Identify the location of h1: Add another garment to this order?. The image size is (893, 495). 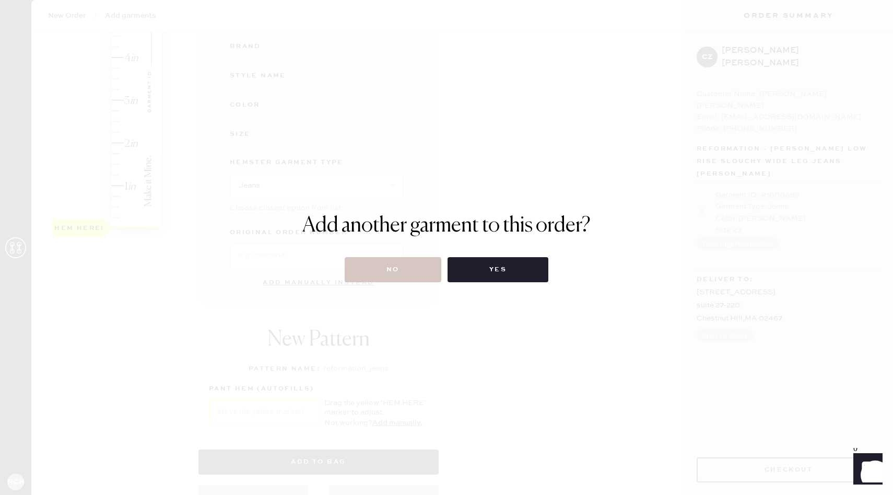
(447, 226).